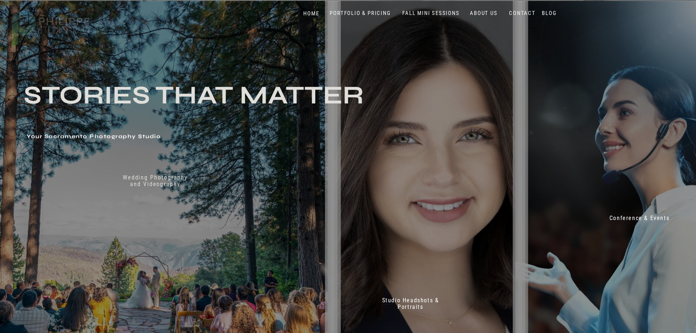 This screenshot has width=696, height=333. What do you see at coordinates (206, 106) in the screenshot?
I see `h3: Stories that Matter` at bounding box center [206, 106].